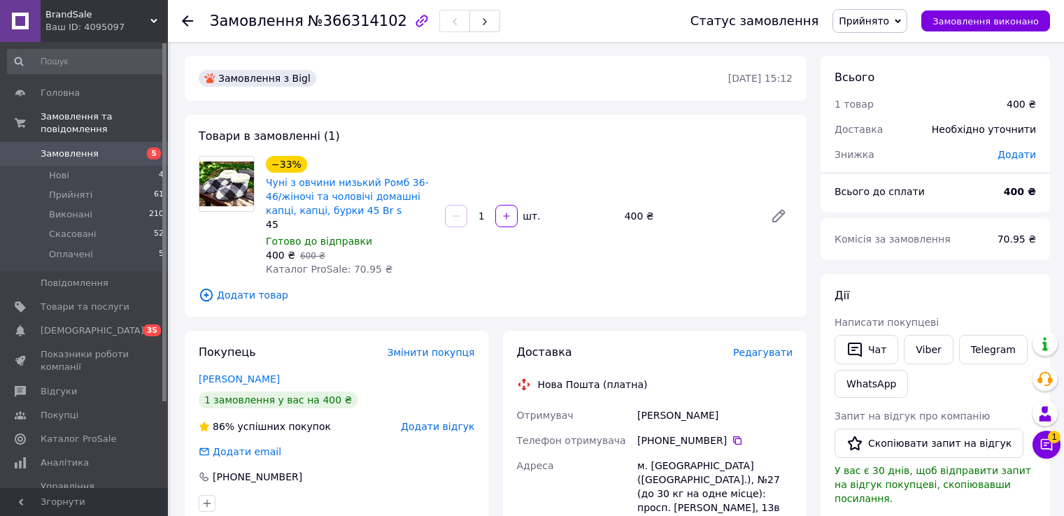  I want to click on span: 4, so click(161, 176).